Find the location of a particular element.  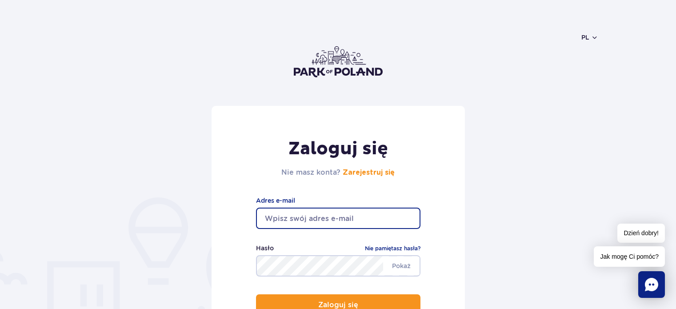

p: Zaloguj się is located at coordinates (338, 305).